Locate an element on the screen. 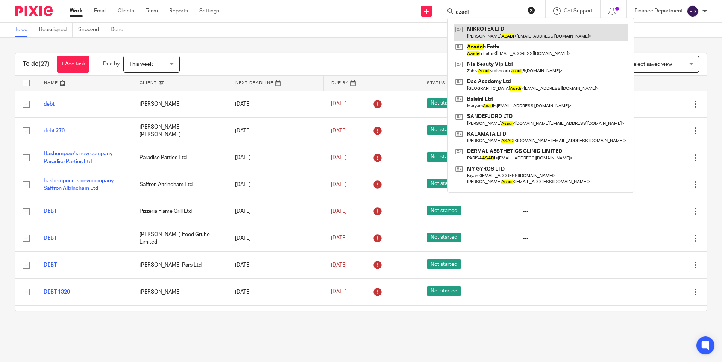  a: Hashempour's new company - Paradise Parties Ltd is located at coordinates (80, 158).